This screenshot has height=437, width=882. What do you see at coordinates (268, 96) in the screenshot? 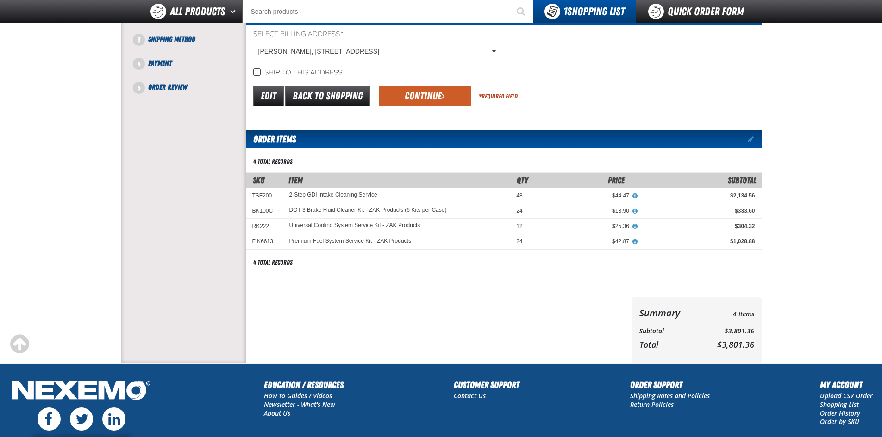
I see `a: Edit` at bounding box center [268, 96].